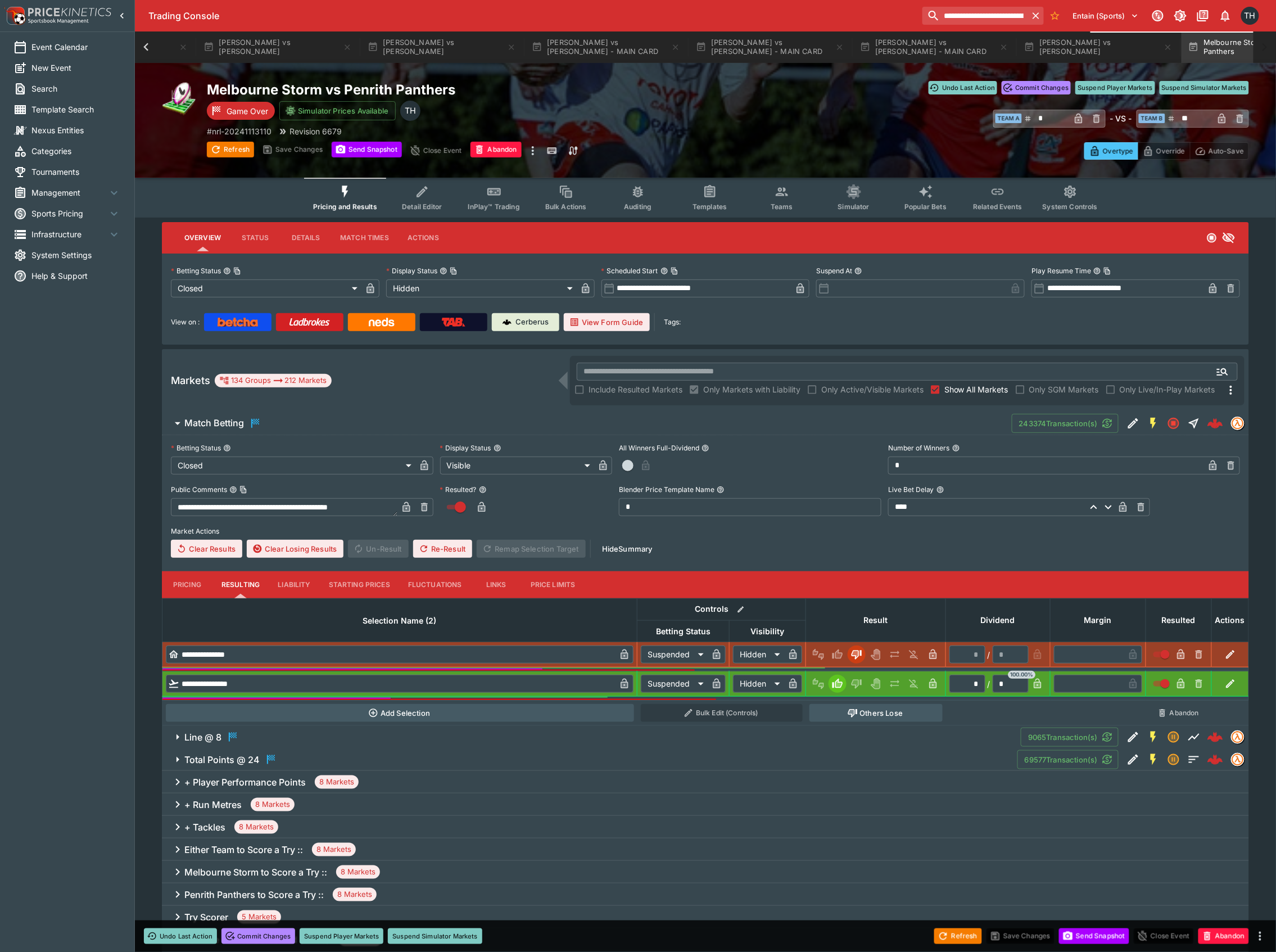 This screenshot has width=1276, height=952. What do you see at coordinates (76, 150) in the screenshot?
I see `span: Categories` at bounding box center [76, 150].